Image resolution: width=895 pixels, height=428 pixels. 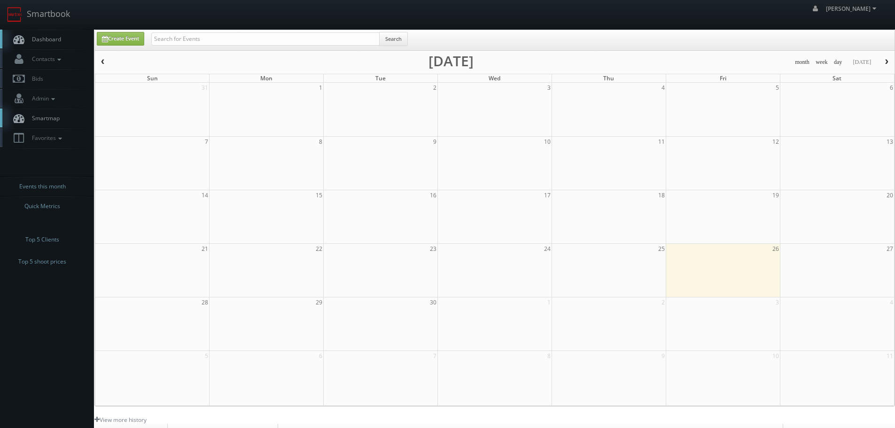 I want to click on span: Top 5 Clients, so click(x=42, y=240).